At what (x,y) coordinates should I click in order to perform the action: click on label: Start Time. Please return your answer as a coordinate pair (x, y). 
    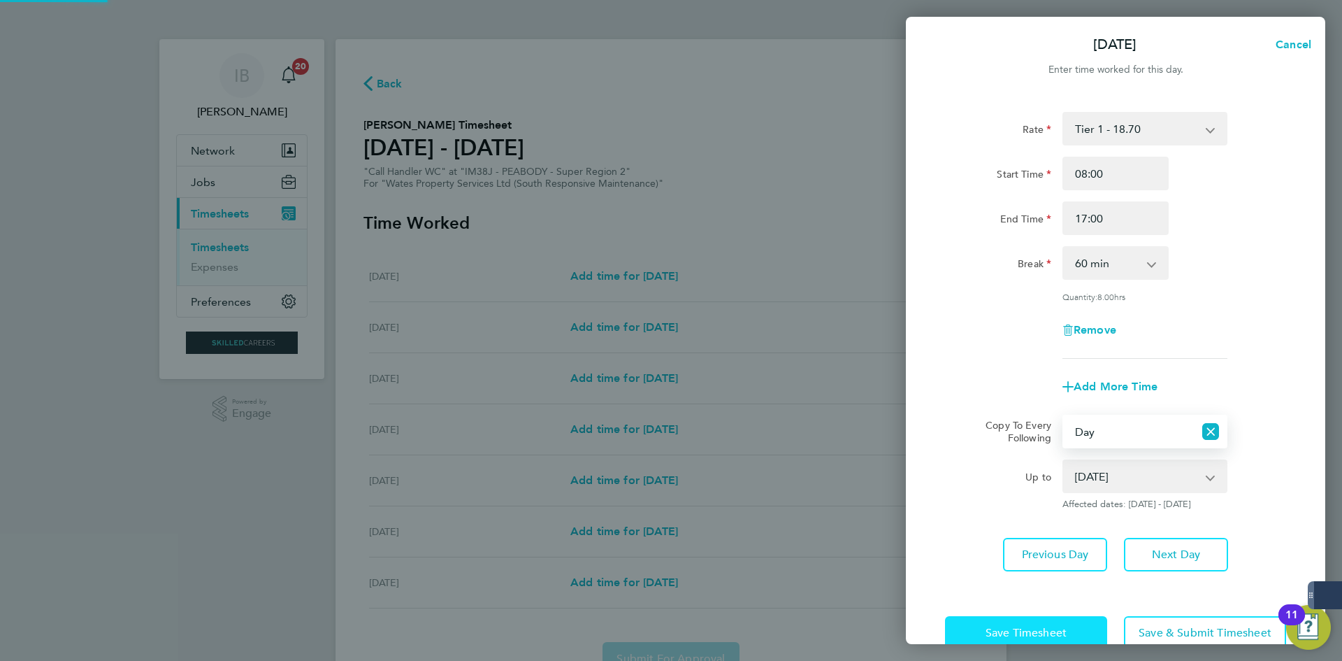
    Looking at the image, I should click on (1024, 176).